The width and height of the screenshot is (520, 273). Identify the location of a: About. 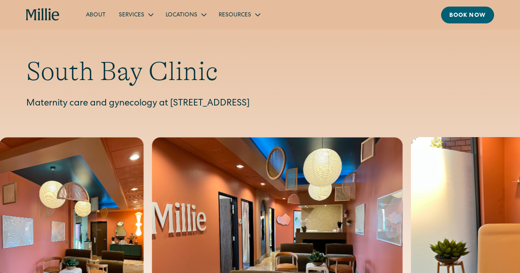
(96, 14).